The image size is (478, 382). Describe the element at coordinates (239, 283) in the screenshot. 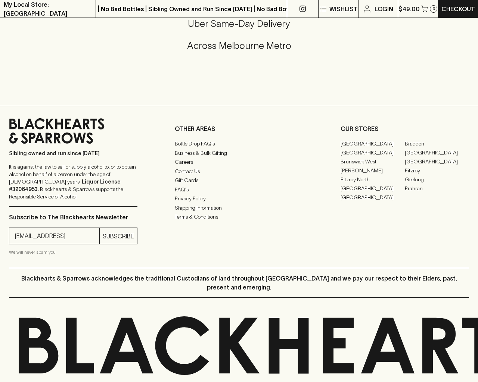

I see `p: Blackhearts & Sparrows acknowledges the traditional Custodians of land throughout [GEOGRAPHIC_DAT...` at that location.